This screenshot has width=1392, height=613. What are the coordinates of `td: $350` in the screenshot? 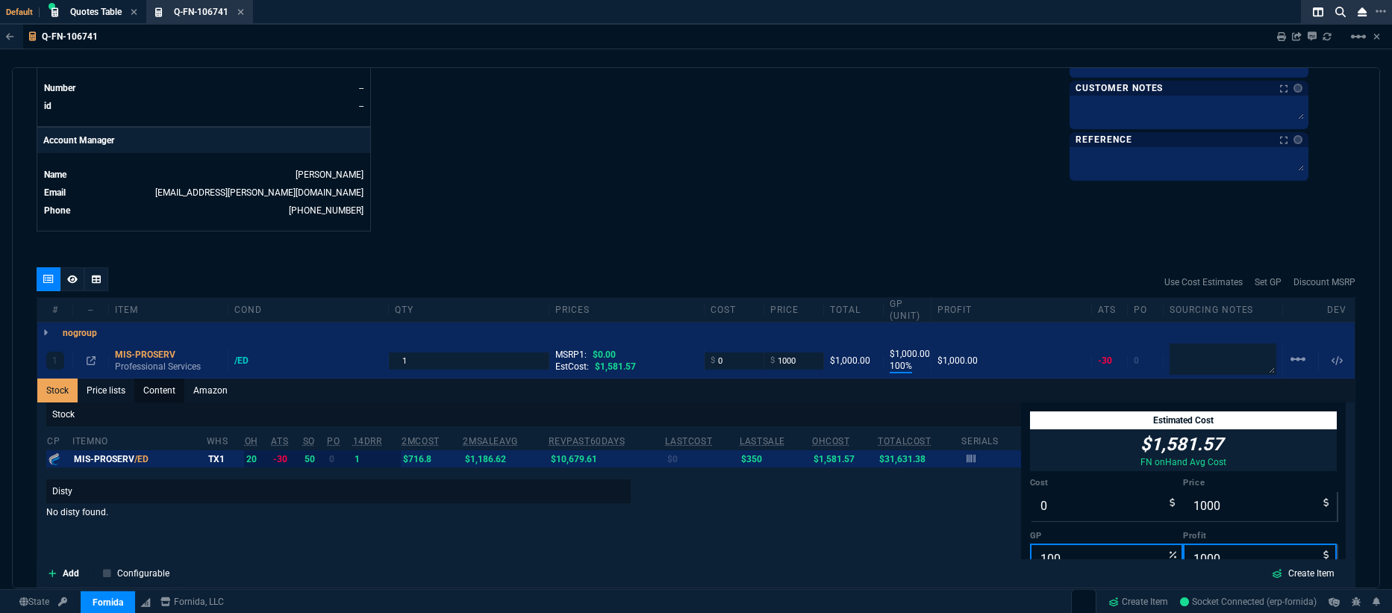 It's located at (775, 458).